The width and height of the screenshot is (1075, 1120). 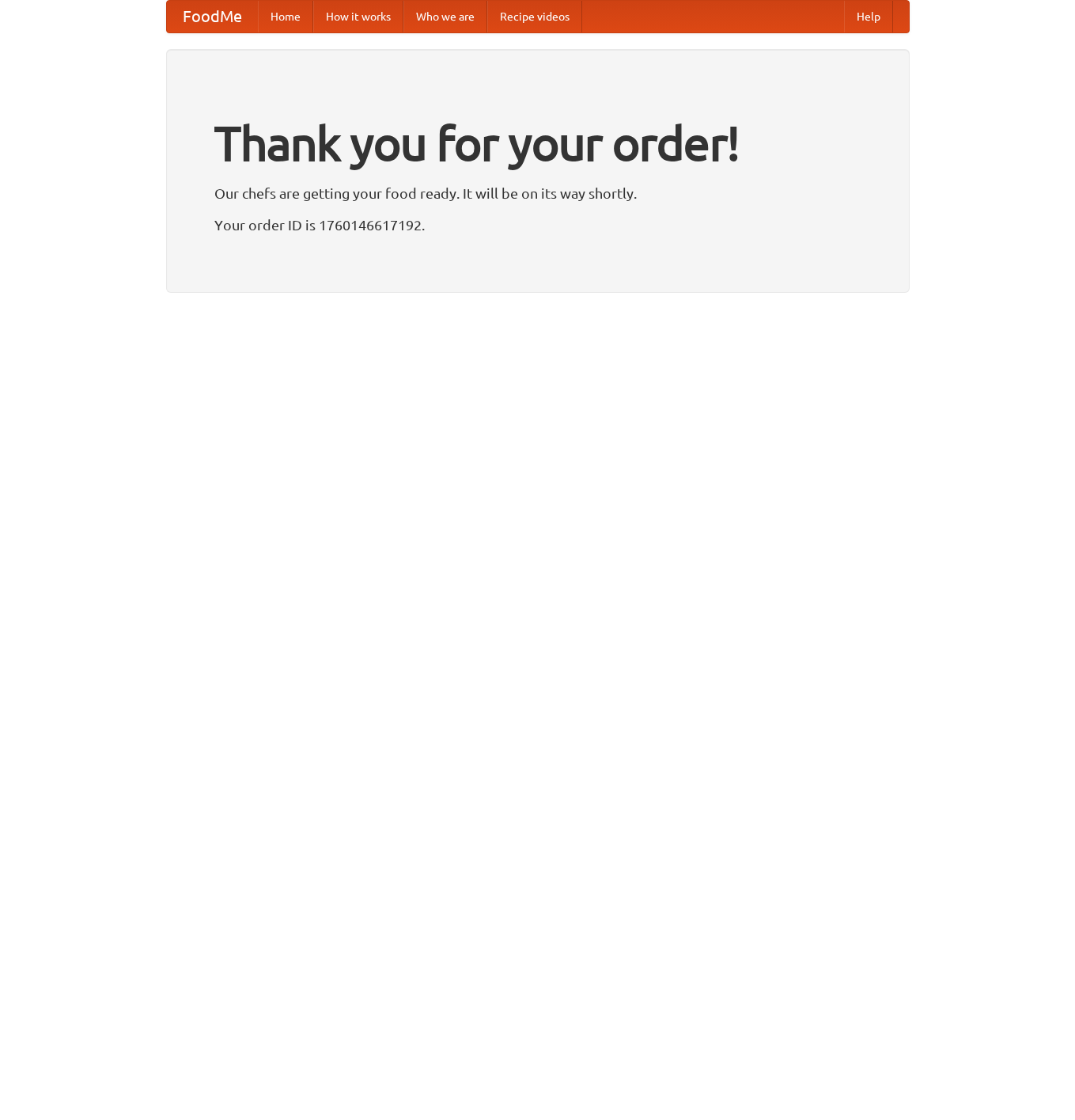 What do you see at coordinates (538, 193) in the screenshot?
I see `p: Our chefs are getting your food ready. It will be on its way shortly.` at bounding box center [538, 193].